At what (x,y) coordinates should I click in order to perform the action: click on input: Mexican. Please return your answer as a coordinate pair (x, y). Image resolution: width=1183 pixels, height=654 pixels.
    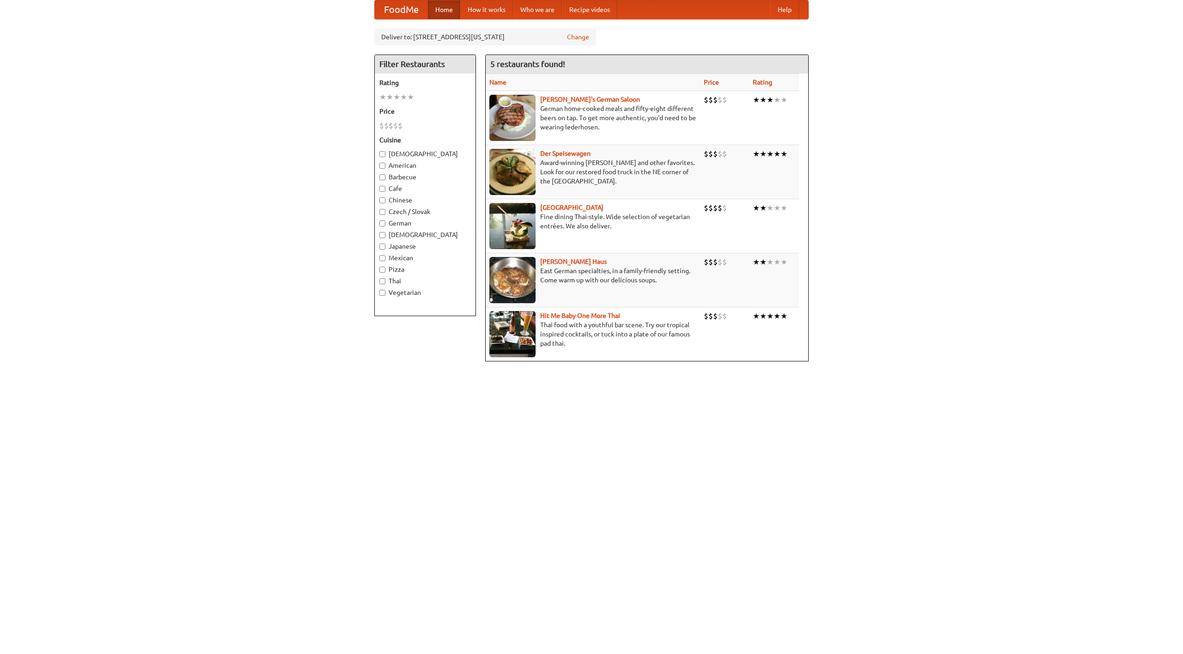
    Looking at the image, I should click on (382, 258).